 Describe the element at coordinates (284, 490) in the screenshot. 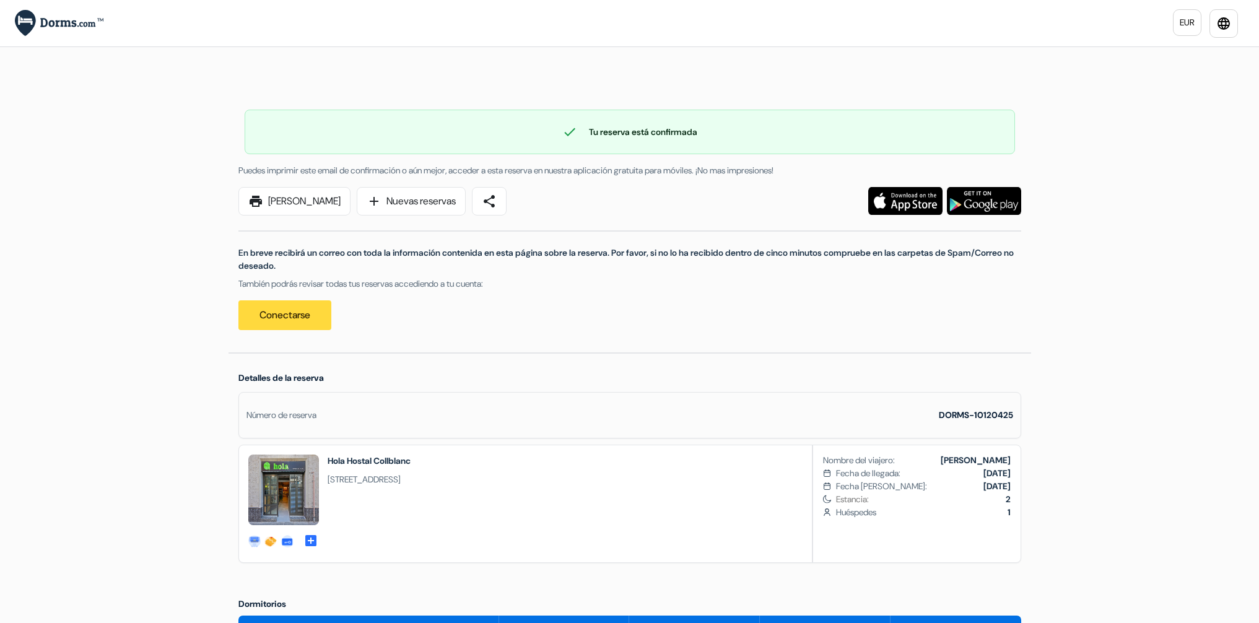

I see `img: hostel_image_66003_15554359076601.jpg` at that location.